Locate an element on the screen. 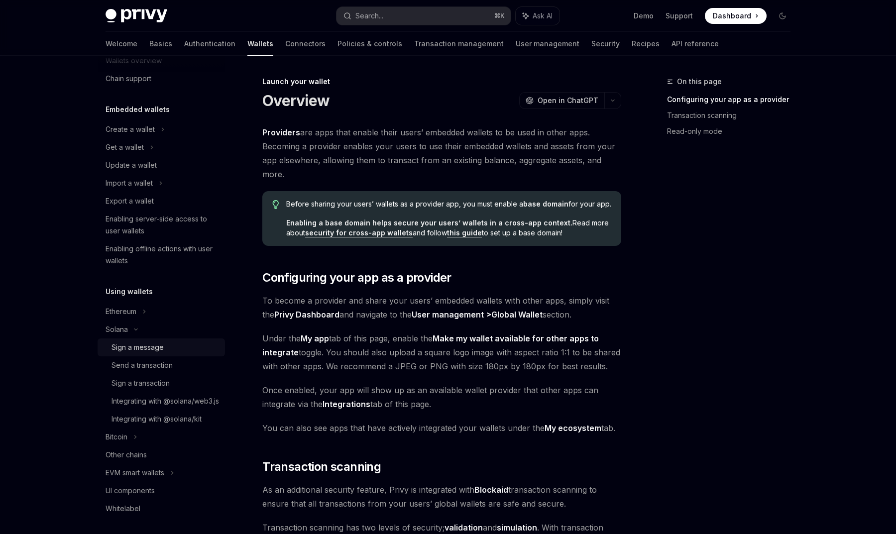 The image size is (896, 534). a: Demo is located at coordinates (644, 16).